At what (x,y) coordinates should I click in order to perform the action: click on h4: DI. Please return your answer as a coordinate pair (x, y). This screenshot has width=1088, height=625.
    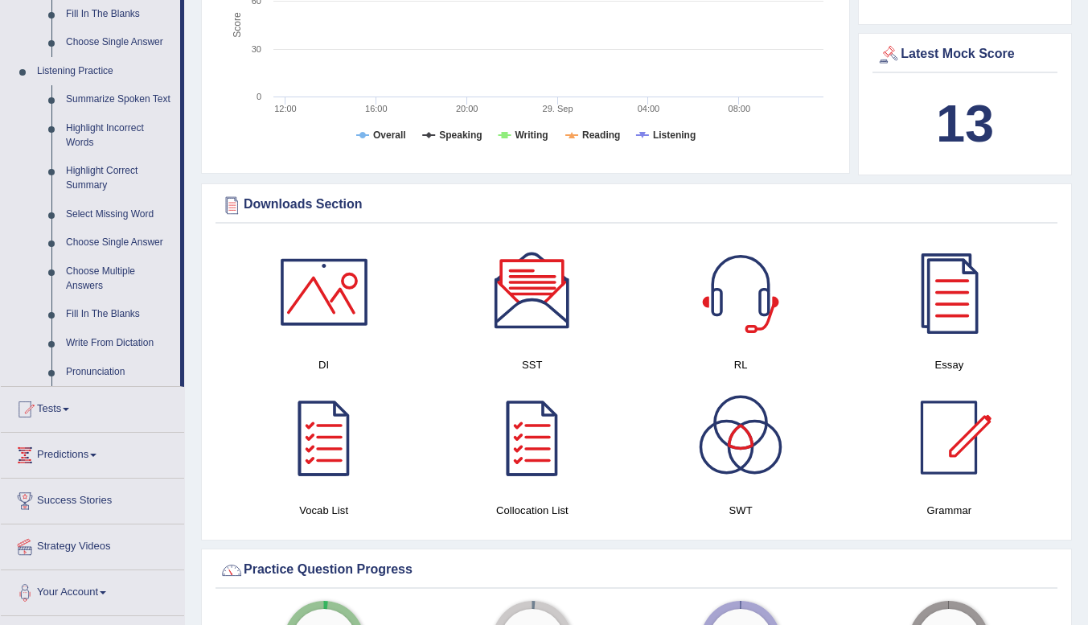
    Looking at the image, I should click on (323, 364).